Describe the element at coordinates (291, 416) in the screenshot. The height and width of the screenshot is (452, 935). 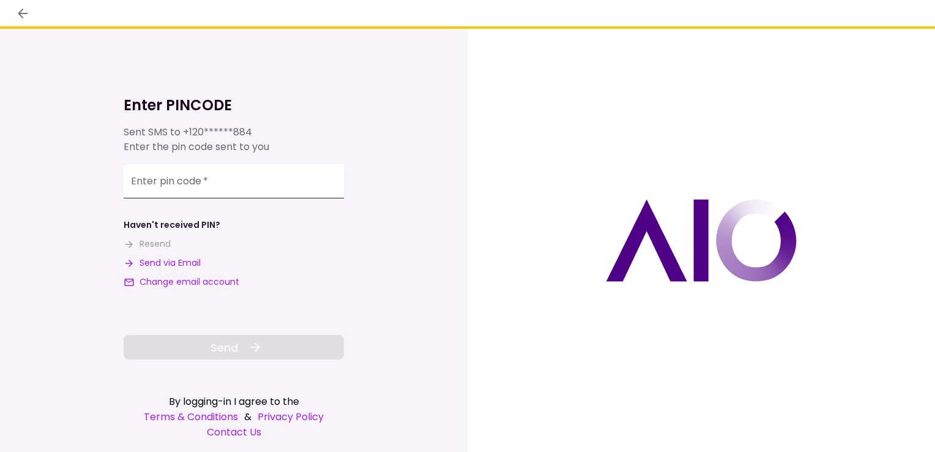
I see `a: Privacy Policy` at that location.